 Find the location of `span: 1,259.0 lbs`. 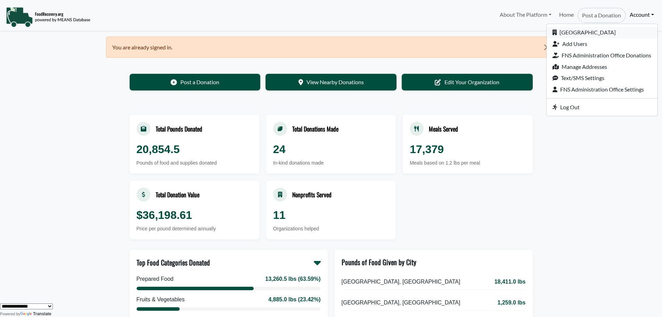

span: 1,259.0 lbs is located at coordinates (512, 303).